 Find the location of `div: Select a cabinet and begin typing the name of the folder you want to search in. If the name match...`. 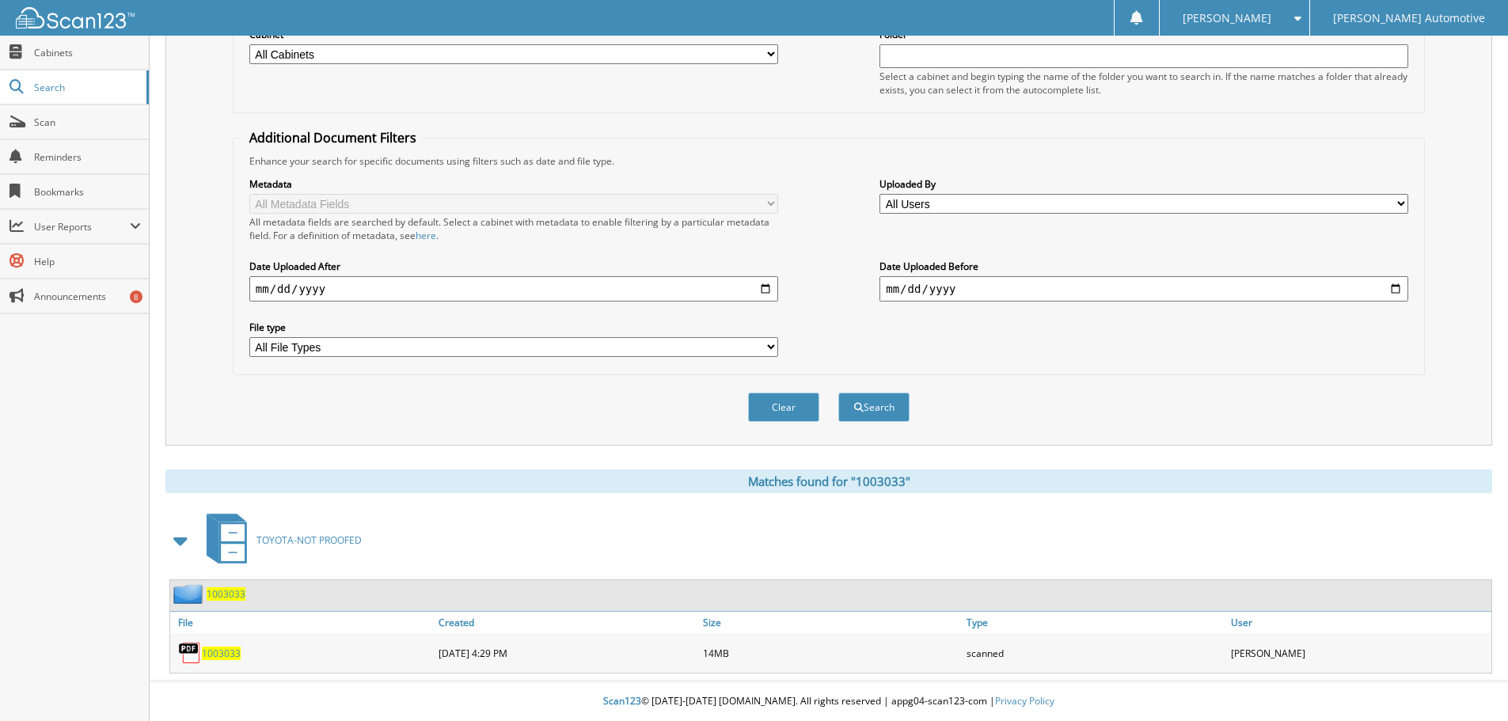

div: Select a cabinet and begin typing the name of the folder you want to search in. If the name match... is located at coordinates (1144, 83).